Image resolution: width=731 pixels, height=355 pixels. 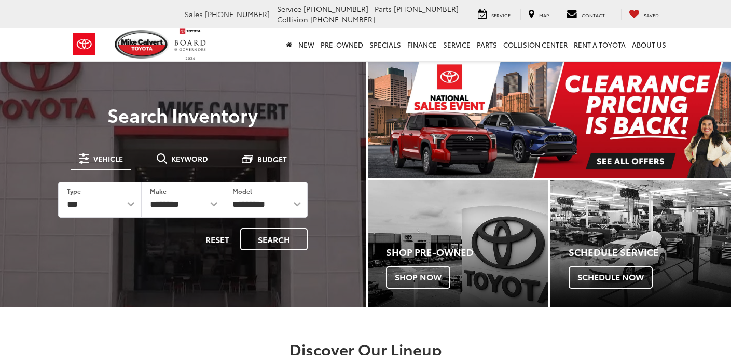 I want to click on label: Make, so click(x=158, y=191).